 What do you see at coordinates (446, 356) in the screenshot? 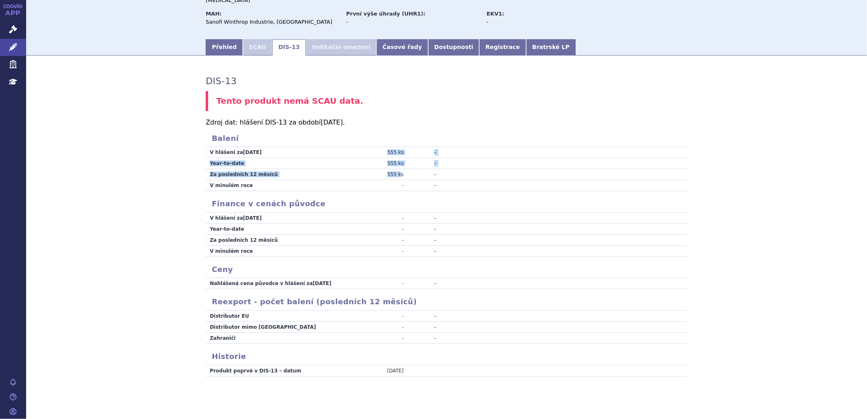
I see `h3: Historie` at bounding box center [446, 356].